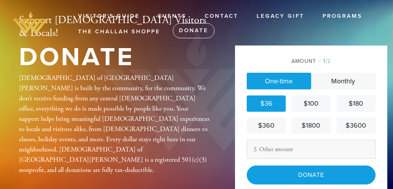 This screenshot has height=189, width=393. What do you see at coordinates (279, 81) in the screenshot?
I see `a: One-time` at bounding box center [279, 81].